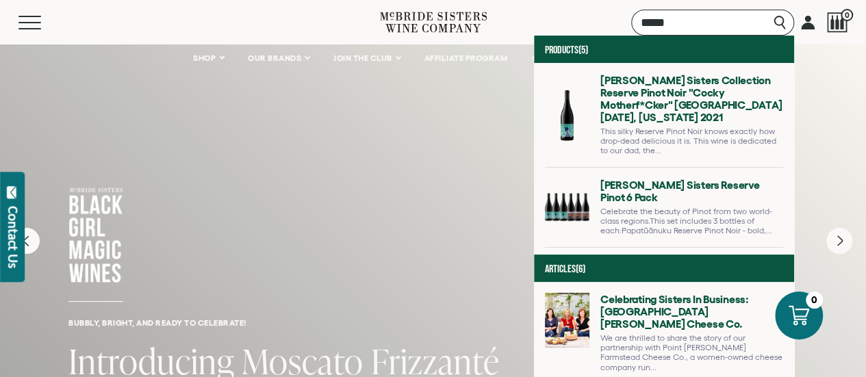  Describe the element at coordinates (839, 241) in the screenshot. I see `button: Next` at that location.